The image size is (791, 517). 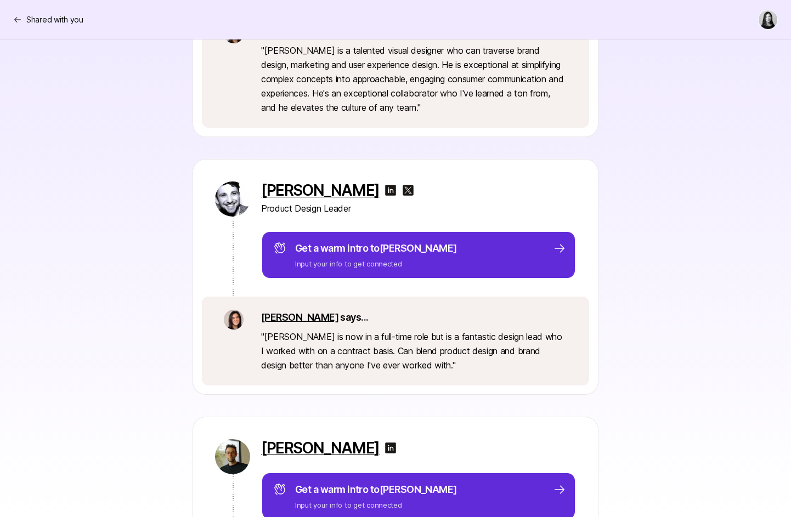 I want to click on p: Shared with you, so click(x=55, y=20).